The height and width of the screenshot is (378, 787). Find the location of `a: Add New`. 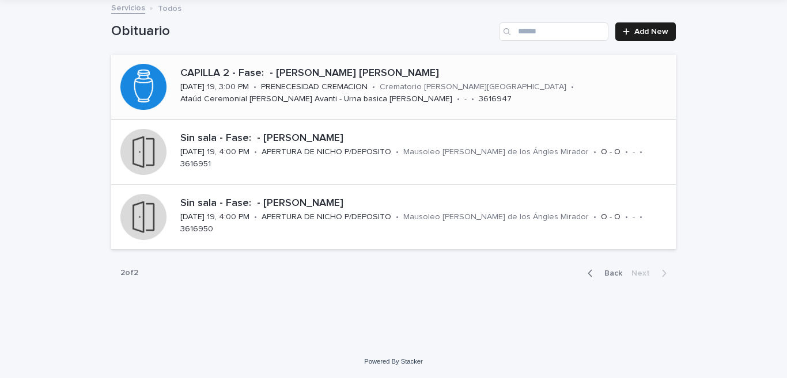

a: Add New is located at coordinates (645, 32).